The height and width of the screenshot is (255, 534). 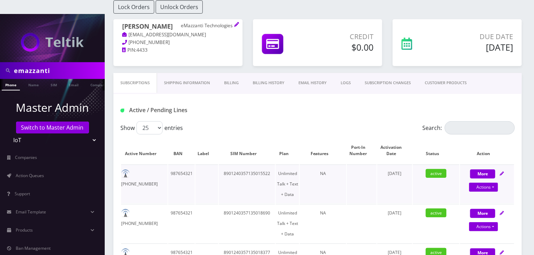 I want to click on label: Show entries, so click(x=151, y=128).